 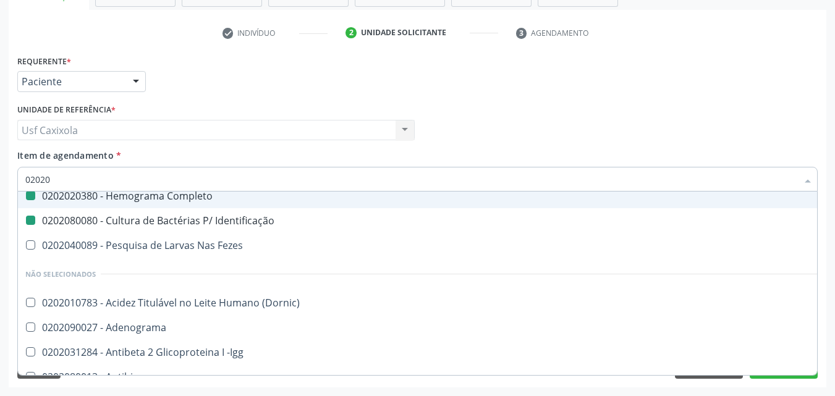 I want to click on div: 2, so click(x=351, y=33).